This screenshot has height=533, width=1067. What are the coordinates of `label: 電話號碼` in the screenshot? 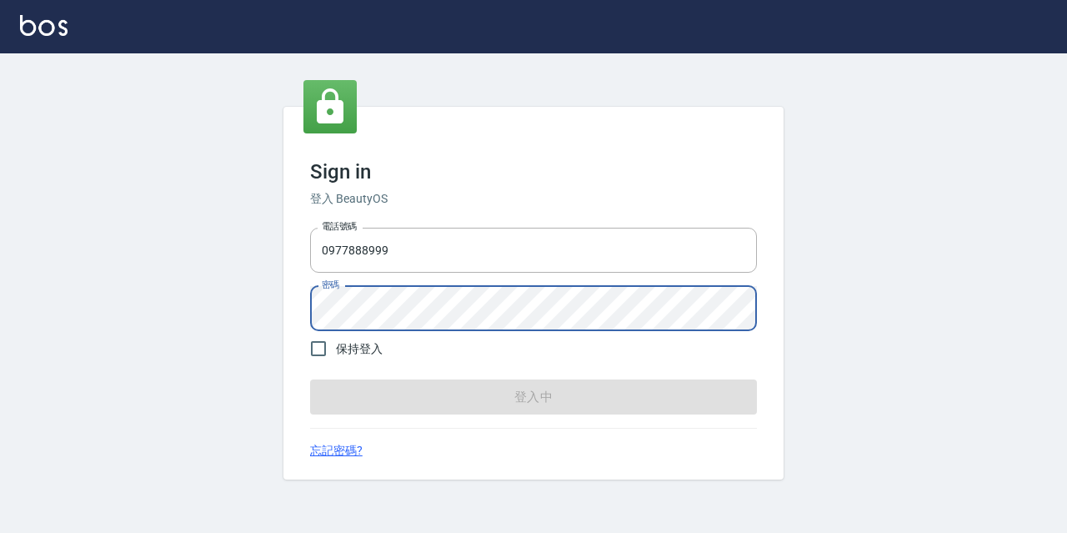 It's located at (339, 226).